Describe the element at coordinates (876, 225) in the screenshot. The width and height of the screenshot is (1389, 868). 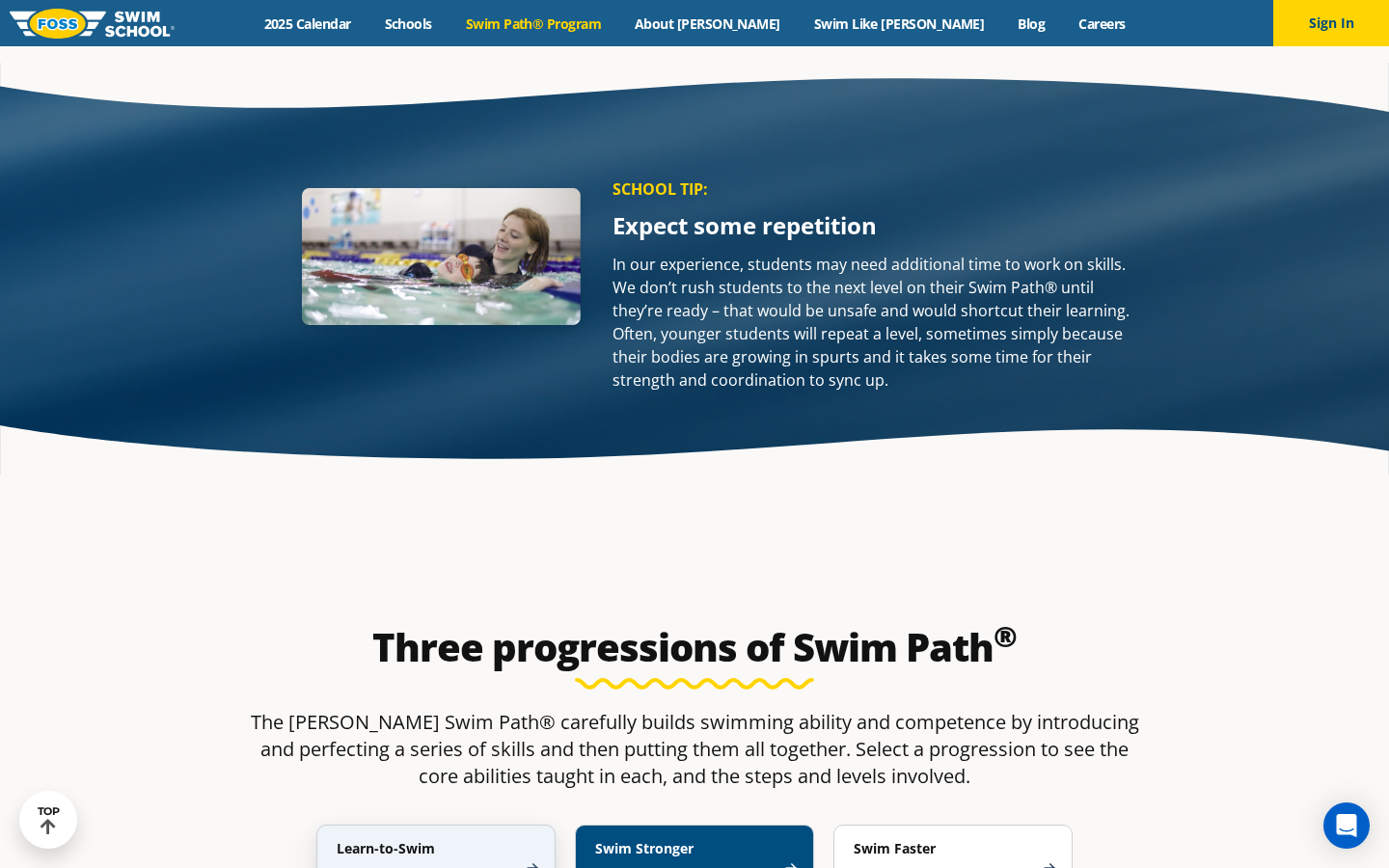
I see `p: Expect some repetition` at that location.